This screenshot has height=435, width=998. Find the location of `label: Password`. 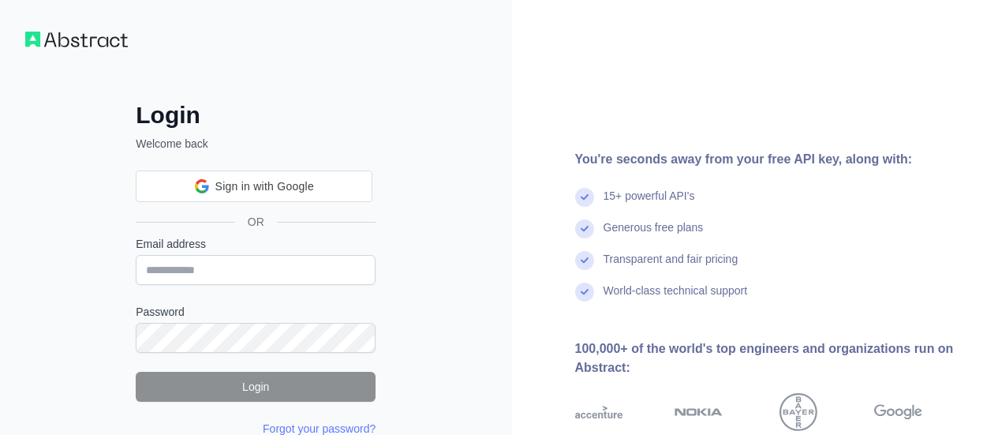

label: Password is located at coordinates (256, 312).